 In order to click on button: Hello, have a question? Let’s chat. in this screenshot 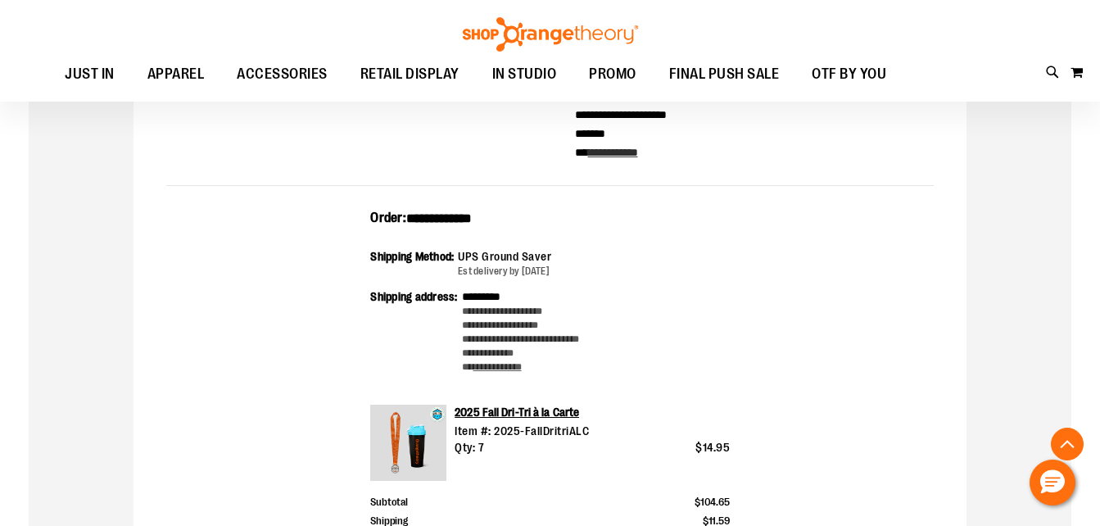, I will do `click(1053, 482)`.